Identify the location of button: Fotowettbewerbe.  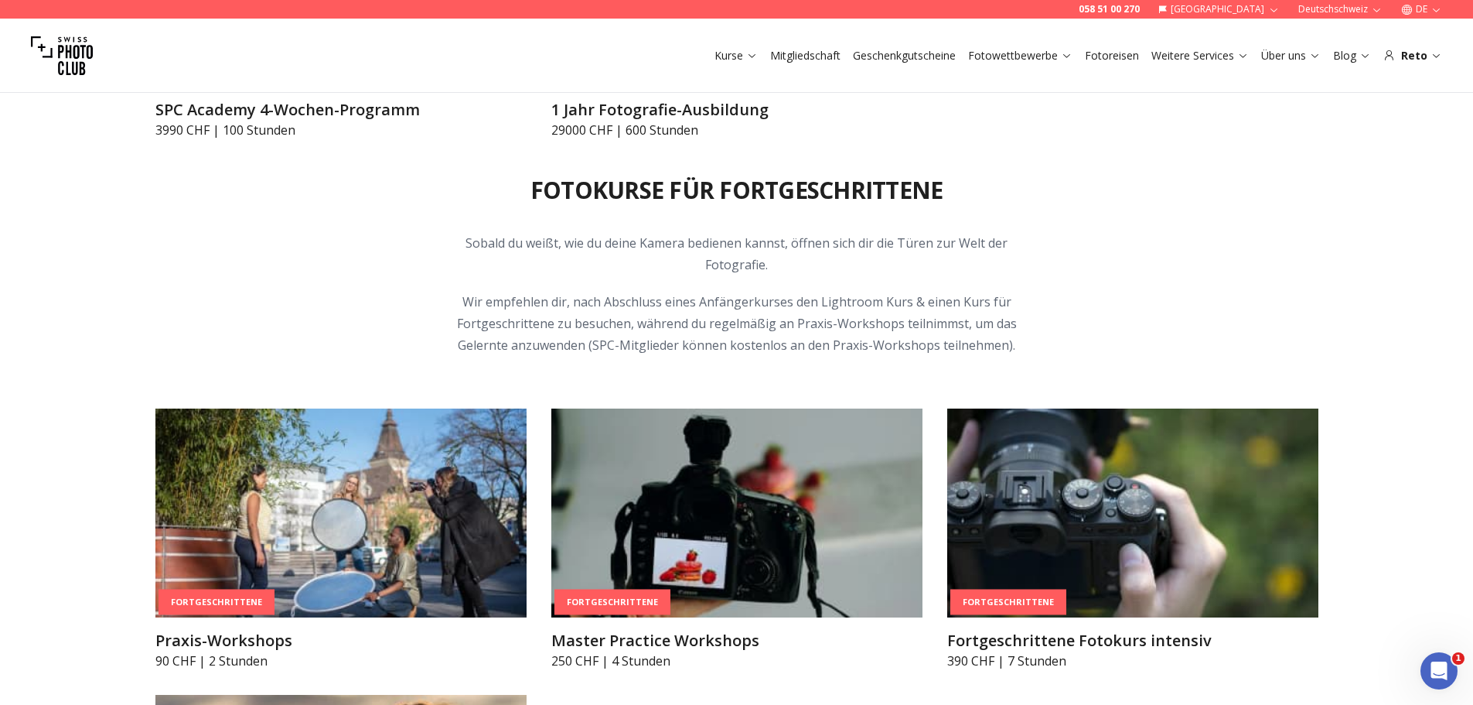
(1020, 56).